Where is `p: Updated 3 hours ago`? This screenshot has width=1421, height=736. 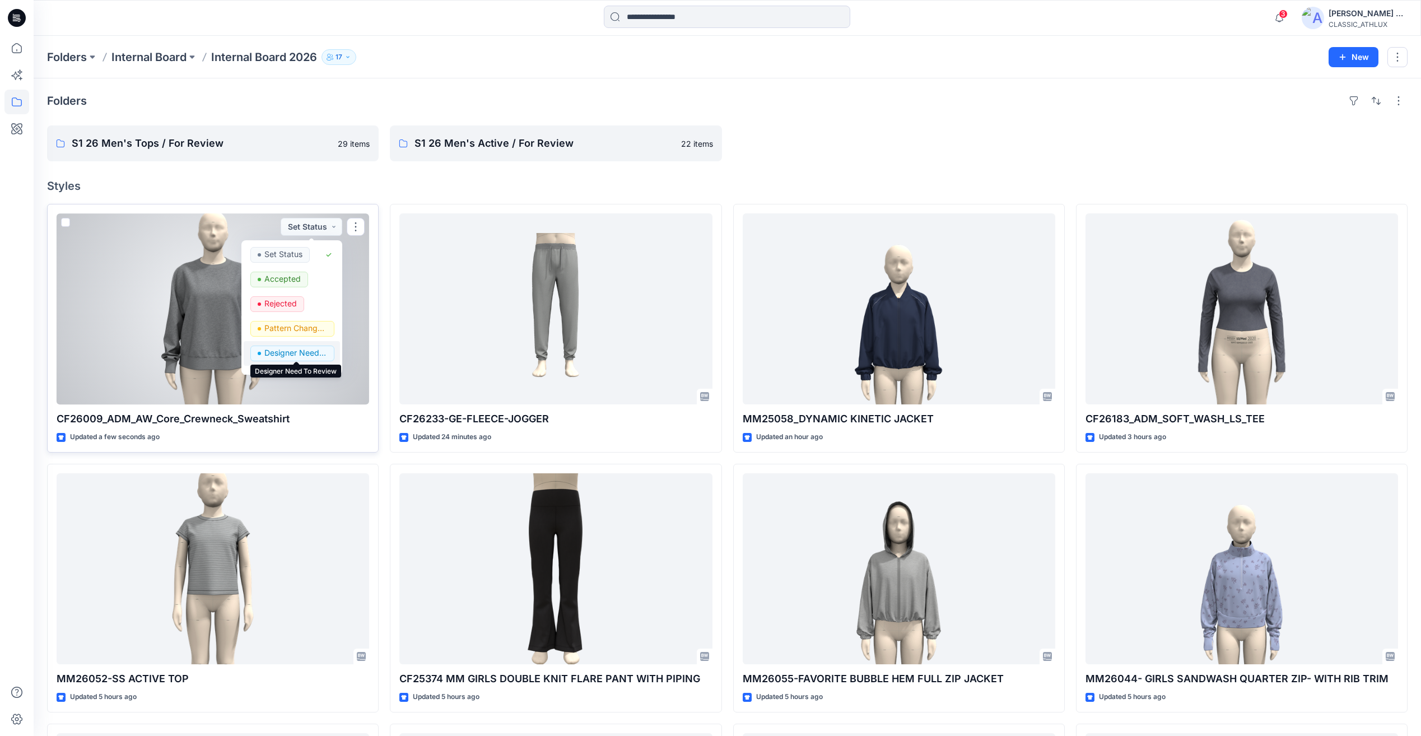
p: Updated 3 hours ago is located at coordinates (1132, 437).